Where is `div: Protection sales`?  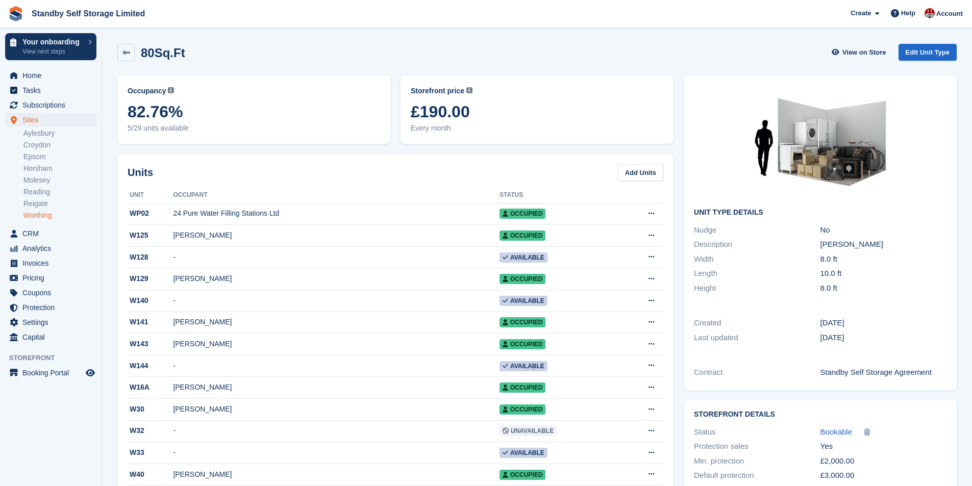 div: Protection sales is located at coordinates (757, 447).